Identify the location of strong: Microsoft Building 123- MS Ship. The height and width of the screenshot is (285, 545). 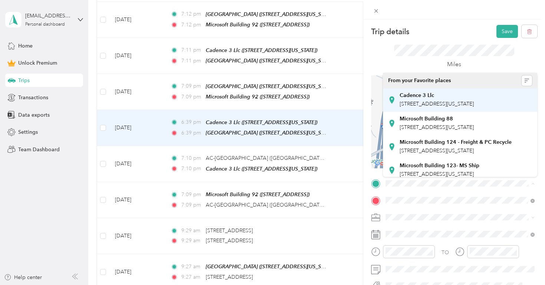
(440, 165).